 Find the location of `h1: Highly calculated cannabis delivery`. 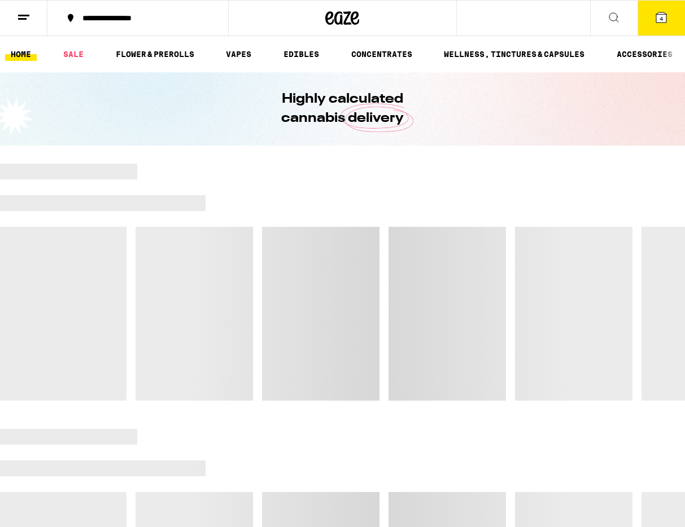

h1: Highly calculated cannabis delivery is located at coordinates (343, 109).